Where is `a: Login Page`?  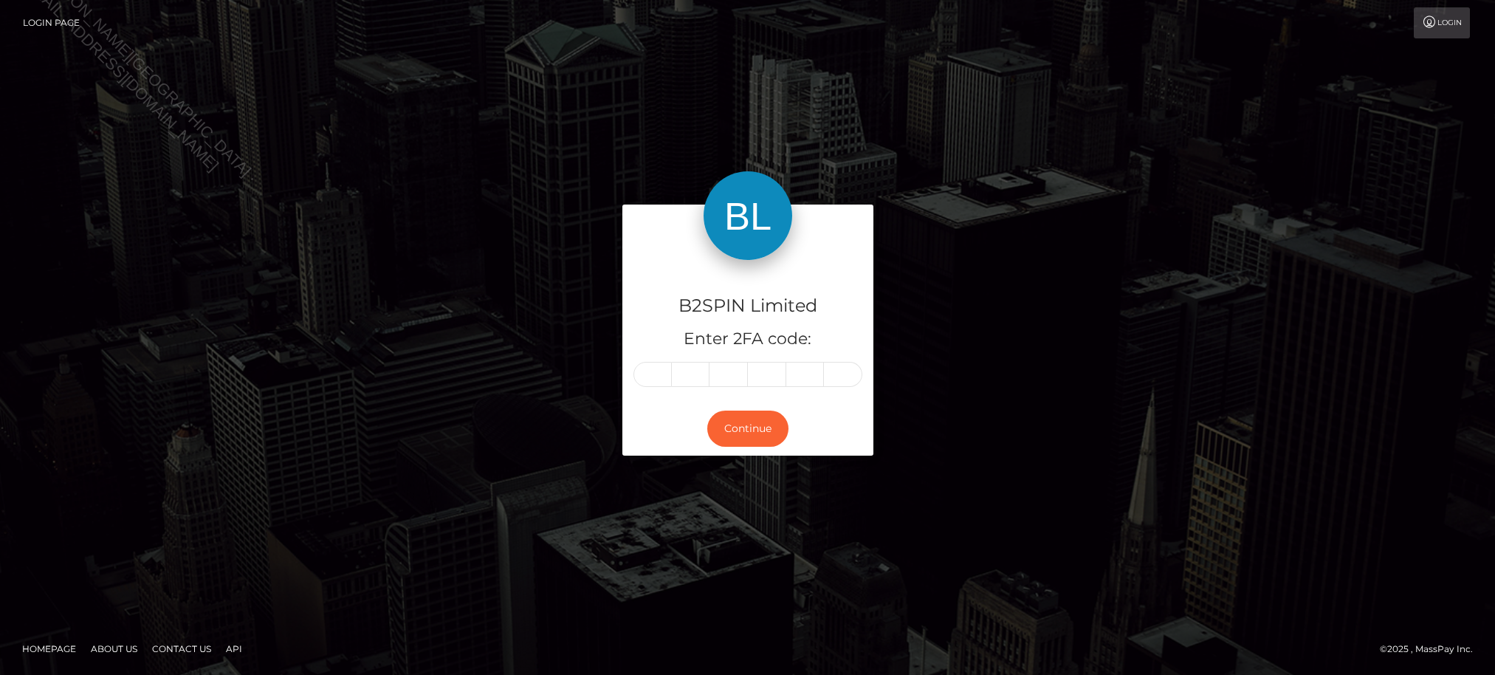 a: Login Page is located at coordinates (51, 23).